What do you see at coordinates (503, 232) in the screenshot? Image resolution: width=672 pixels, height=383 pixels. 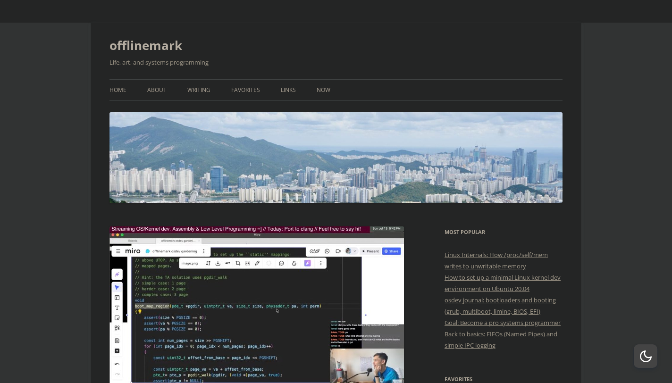 I see `h3: Most Popular` at bounding box center [503, 232].